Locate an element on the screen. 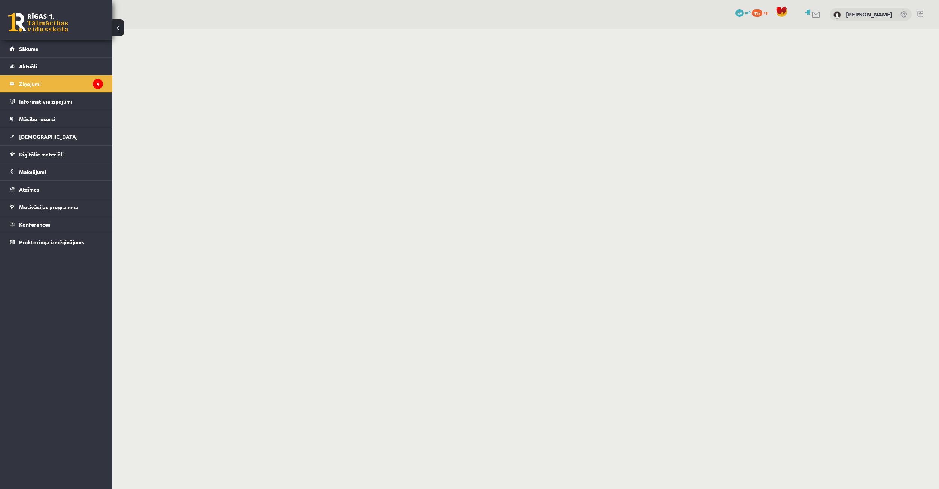 This screenshot has height=489, width=939. span: Digitālie materiāli is located at coordinates (41, 154).